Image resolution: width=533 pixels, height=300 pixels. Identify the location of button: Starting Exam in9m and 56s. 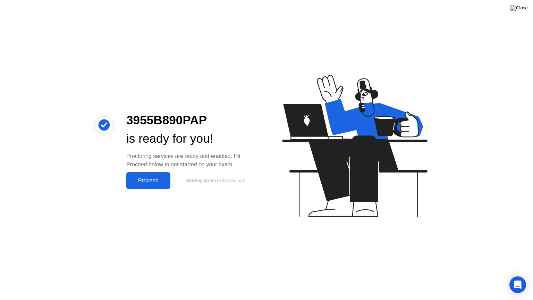
(214, 180).